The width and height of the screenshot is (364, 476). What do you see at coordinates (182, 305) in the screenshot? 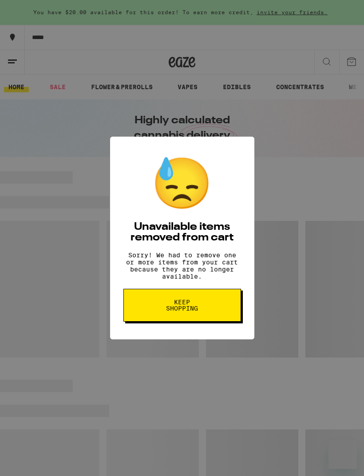
I see `button: Keep Shopping` at bounding box center [182, 305].